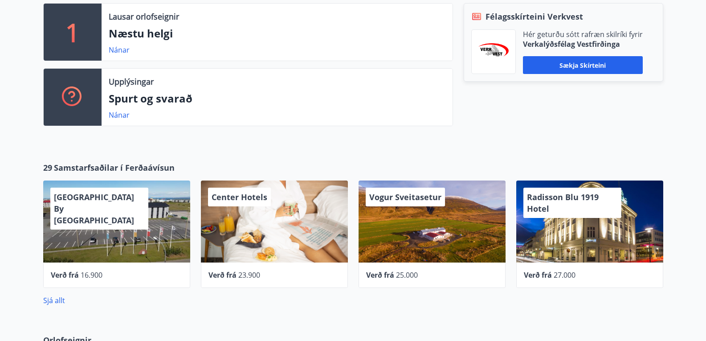 The height and width of the screenshot is (341, 706). I want to click on a: Sjá allt, so click(54, 300).